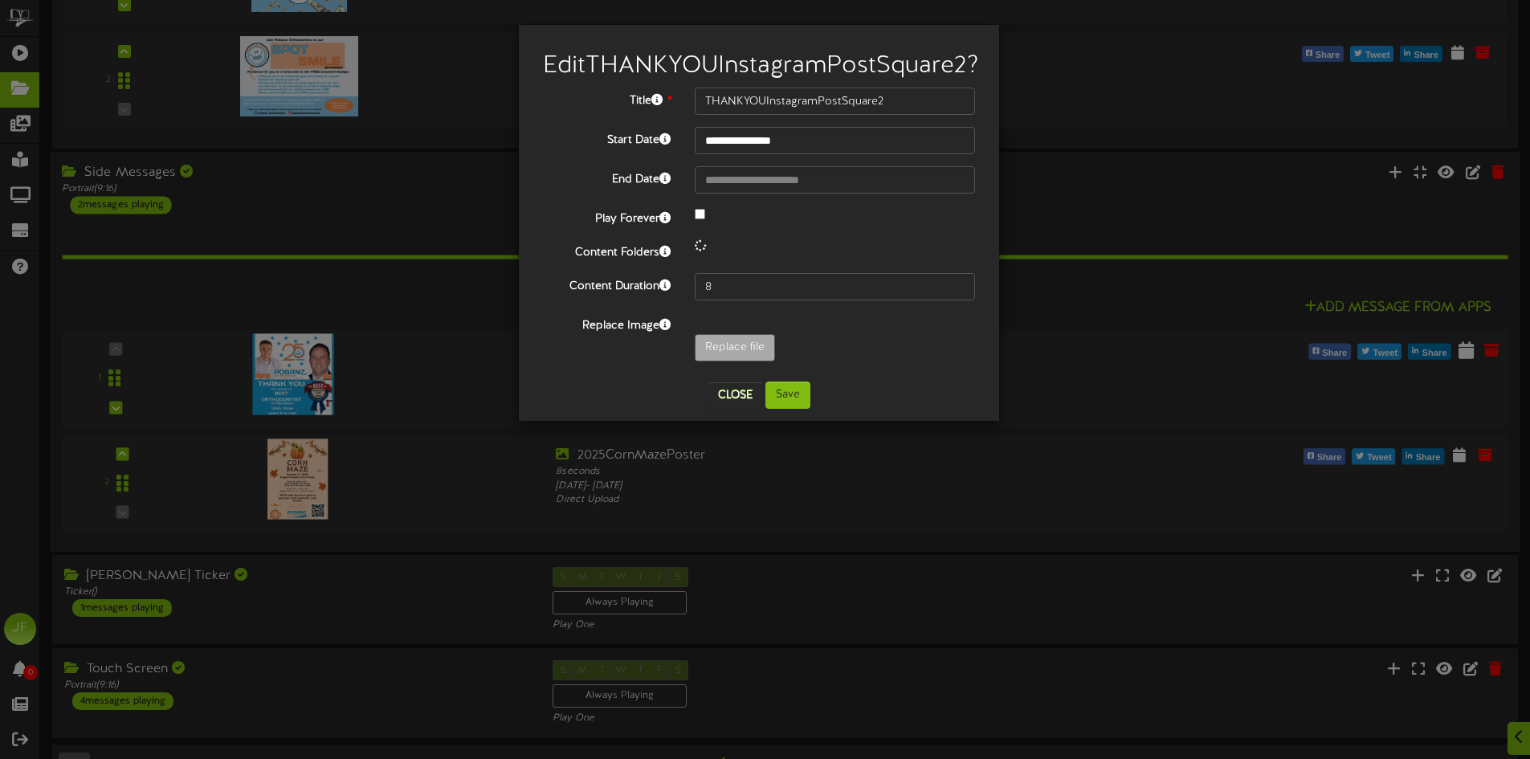 The width and height of the screenshot is (1530, 759). I want to click on label: Content Duration, so click(606, 284).